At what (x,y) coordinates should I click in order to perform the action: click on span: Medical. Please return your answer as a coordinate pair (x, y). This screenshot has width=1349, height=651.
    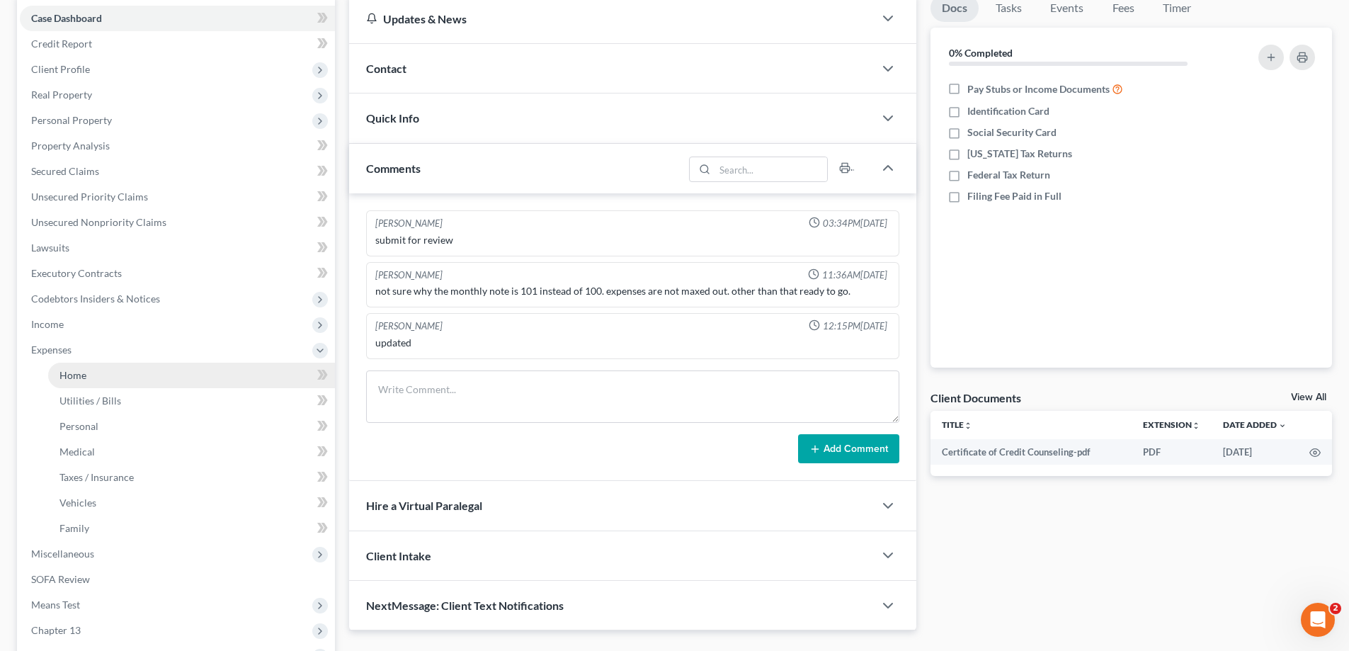
    Looking at the image, I should click on (77, 451).